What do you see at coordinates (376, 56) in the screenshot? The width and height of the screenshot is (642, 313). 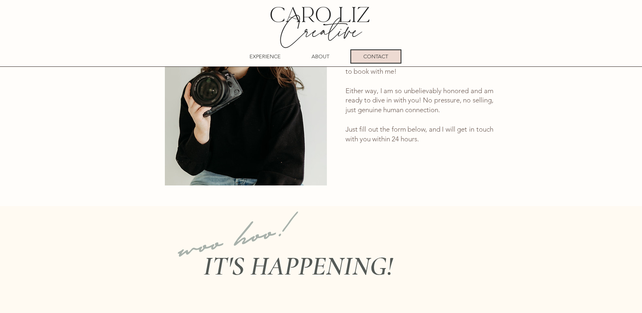 I see `p: CONTACT` at bounding box center [376, 56].